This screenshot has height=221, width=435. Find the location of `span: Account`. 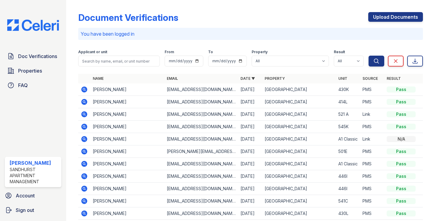

span: Account is located at coordinates (25, 195).